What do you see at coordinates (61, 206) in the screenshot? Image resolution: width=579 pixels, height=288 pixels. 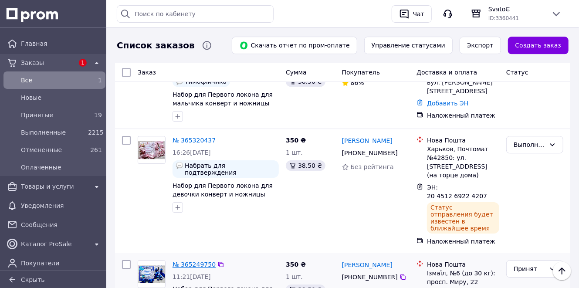 I see `span: Уведомления` at bounding box center [61, 206].